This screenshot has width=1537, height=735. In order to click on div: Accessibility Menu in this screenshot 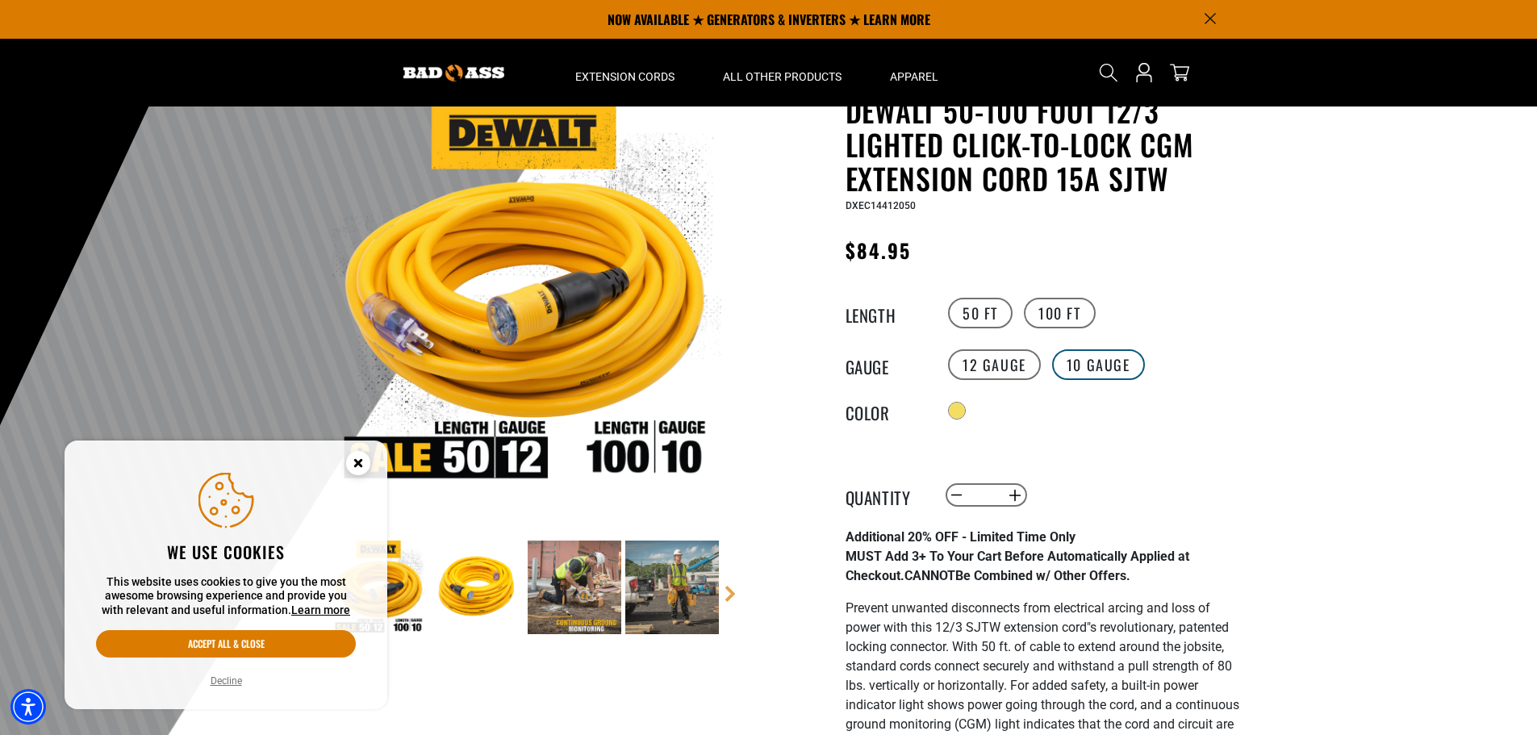, I will do `click(28, 707)`.